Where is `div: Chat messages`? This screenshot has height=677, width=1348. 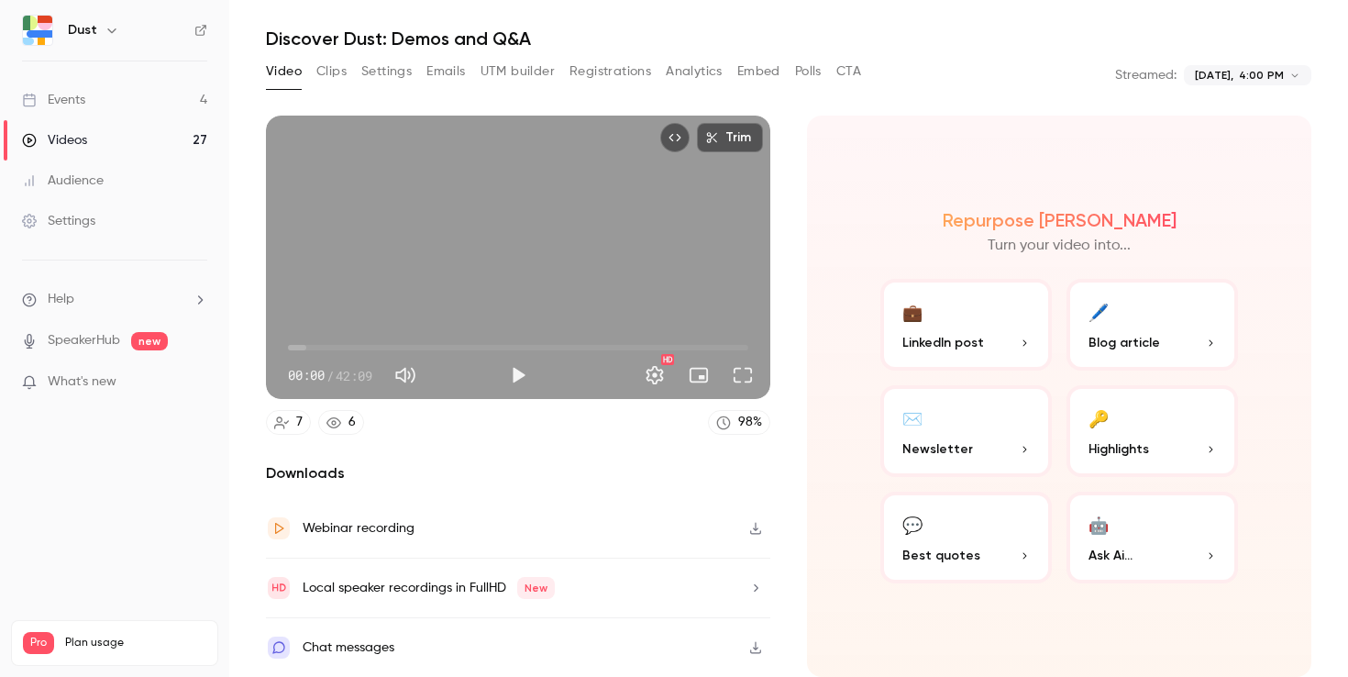 div: Chat messages is located at coordinates (348, 647).